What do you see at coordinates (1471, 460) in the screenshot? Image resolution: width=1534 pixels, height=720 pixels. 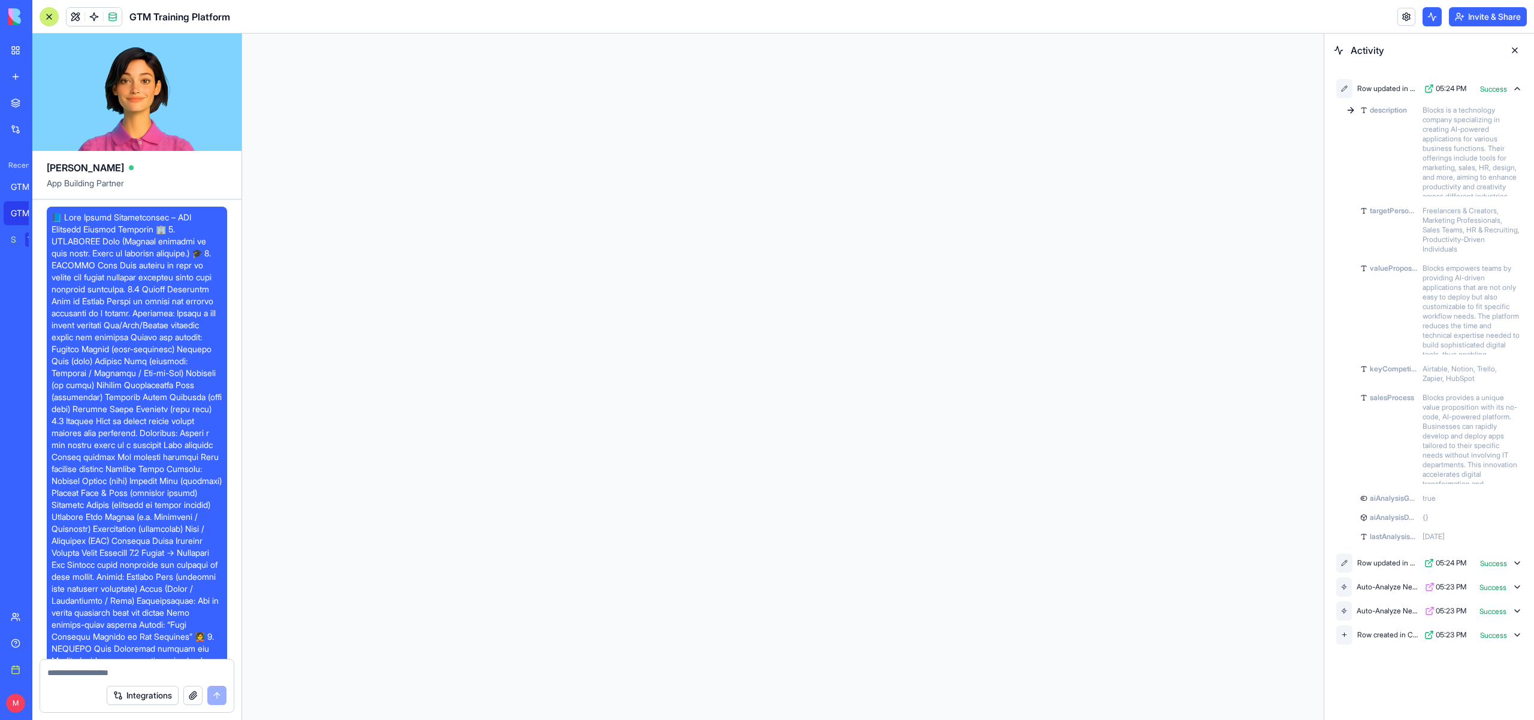 I see `span: Blocks provides a unique value proposition with its no-code, AI-powered platform. Businesses can ...` at bounding box center [1471, 460].